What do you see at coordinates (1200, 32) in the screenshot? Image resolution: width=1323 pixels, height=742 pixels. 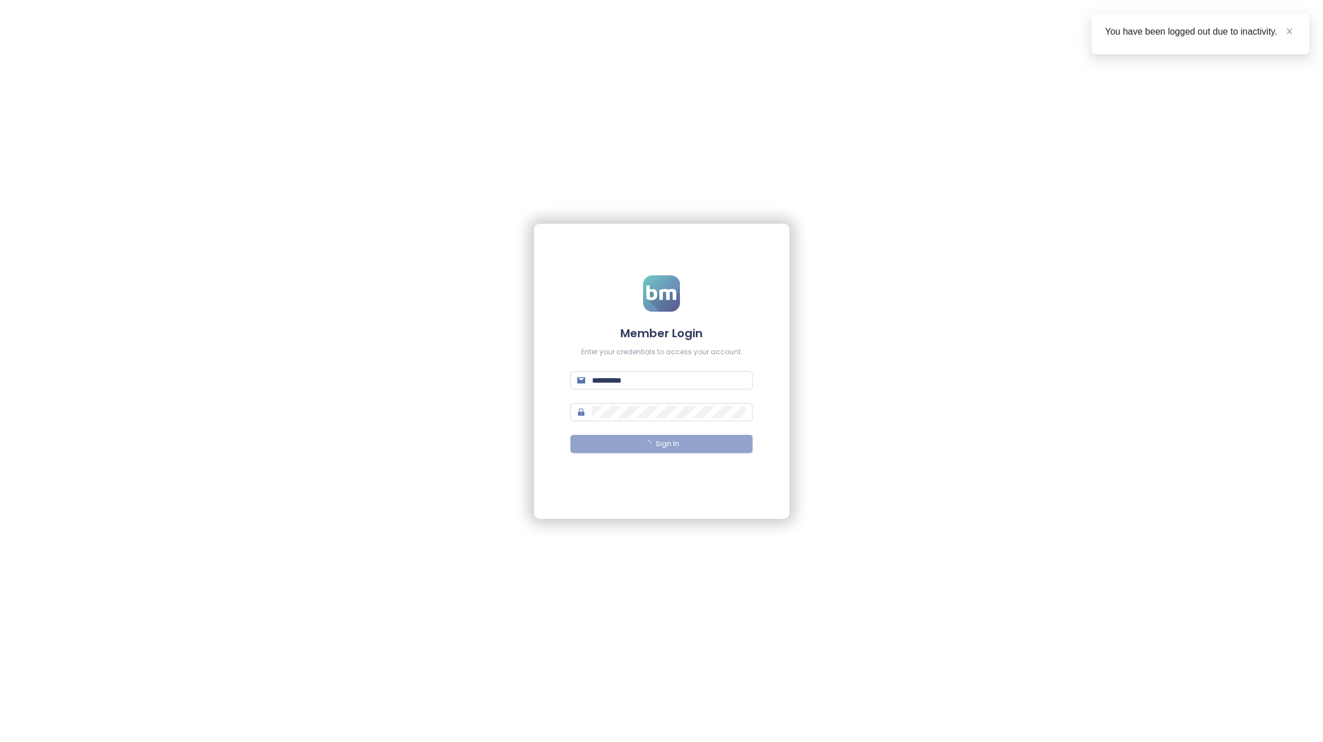 I see `div: You have been logged out due to inactivity.` at bounding box center [1200, 32].